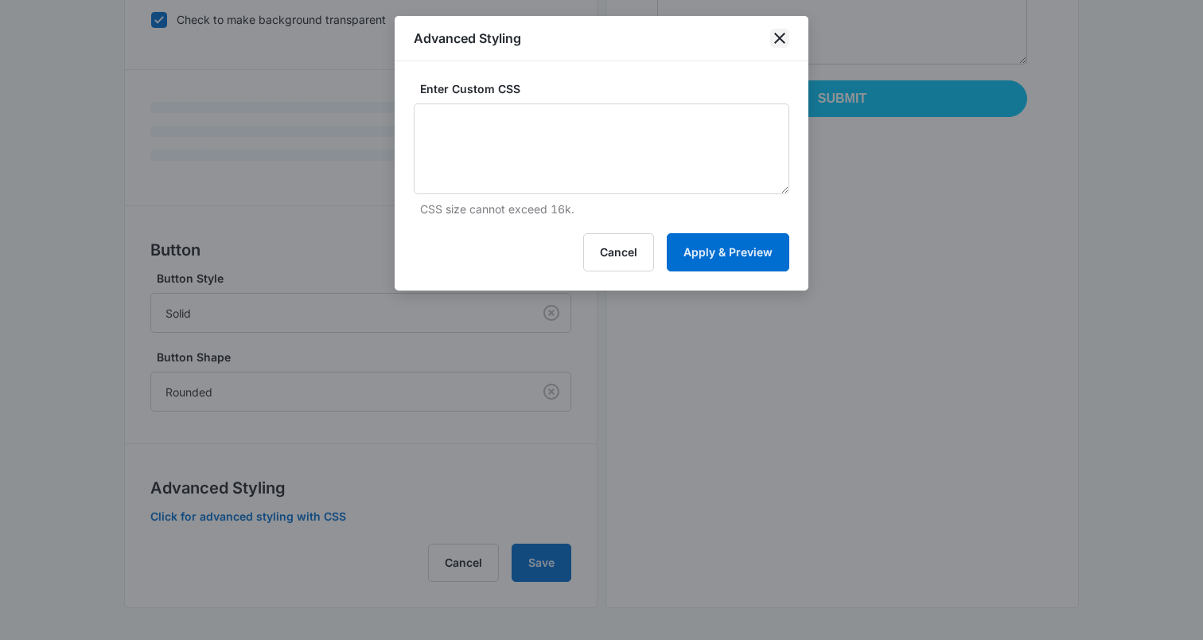  What do you see at coordinates (608, 88) in the screenshot?
I see `label: Enter Custom CSS` at bounding box center [608, 88].